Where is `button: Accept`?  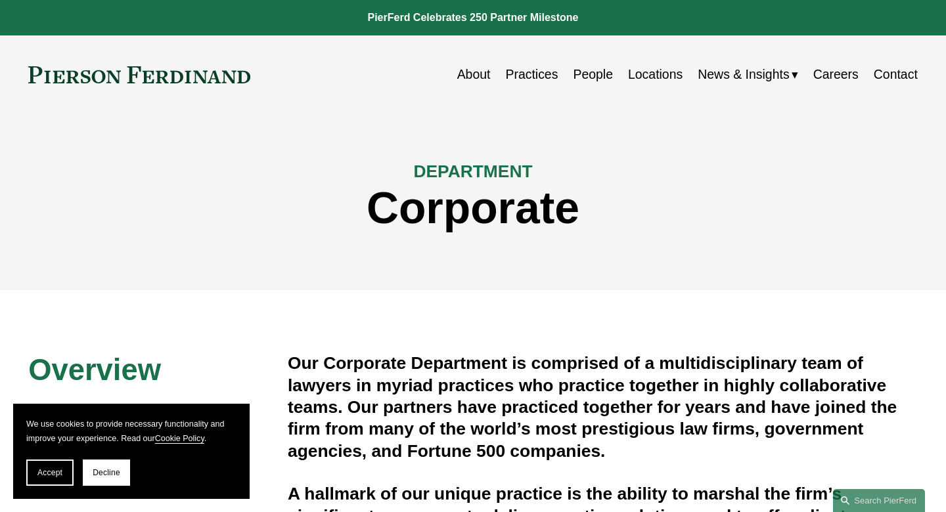
button: Accept is located at coordinates (50, 473).